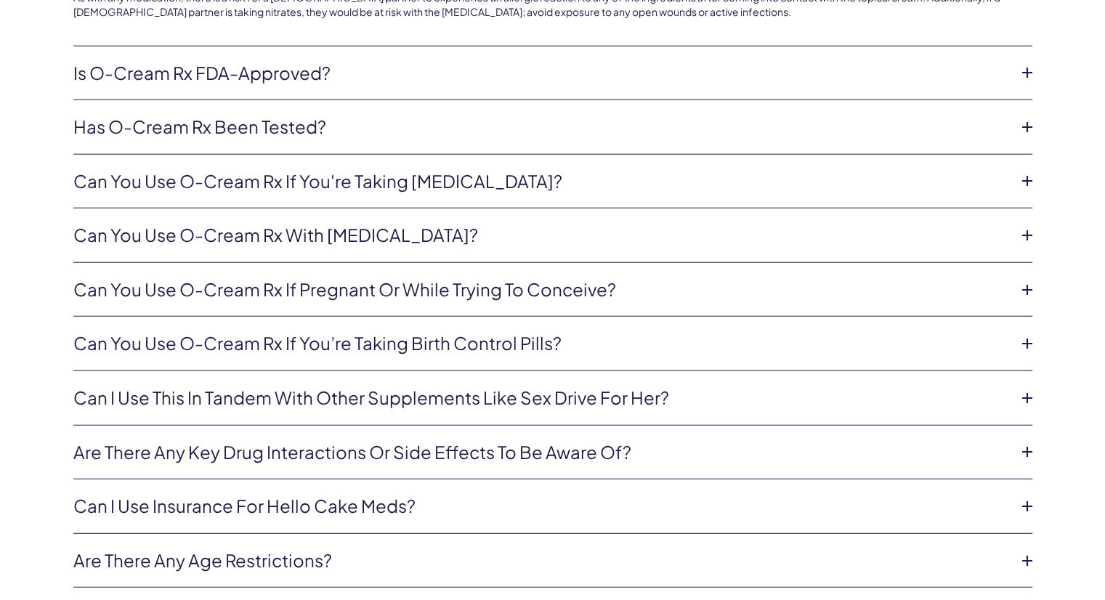 The image size is (1105, 600). I want to click on a: Are there any key drug interactions or side effects to be aware of?, so click(541, 453).